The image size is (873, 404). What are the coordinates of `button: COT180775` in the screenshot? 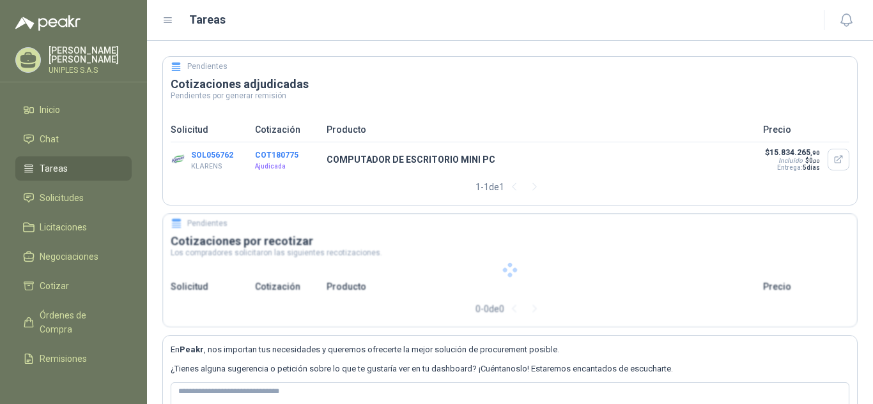 It's located at (277, 155).